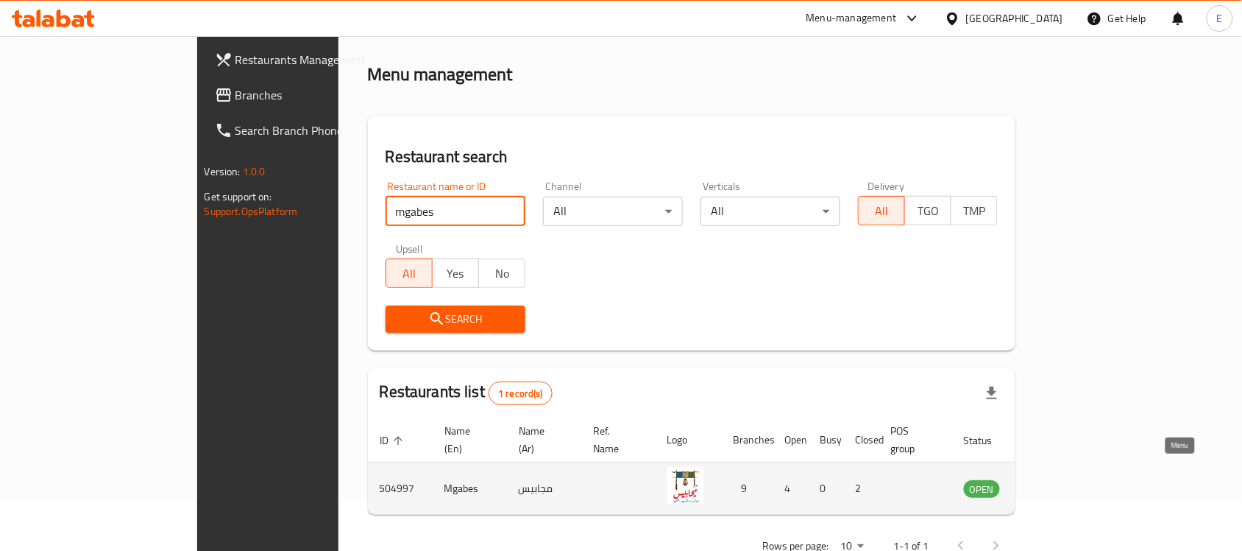 The image size is (1242, 551). Describe the element at coordinates (791, 488) in the screenshot. I see `td: 4` at that location.